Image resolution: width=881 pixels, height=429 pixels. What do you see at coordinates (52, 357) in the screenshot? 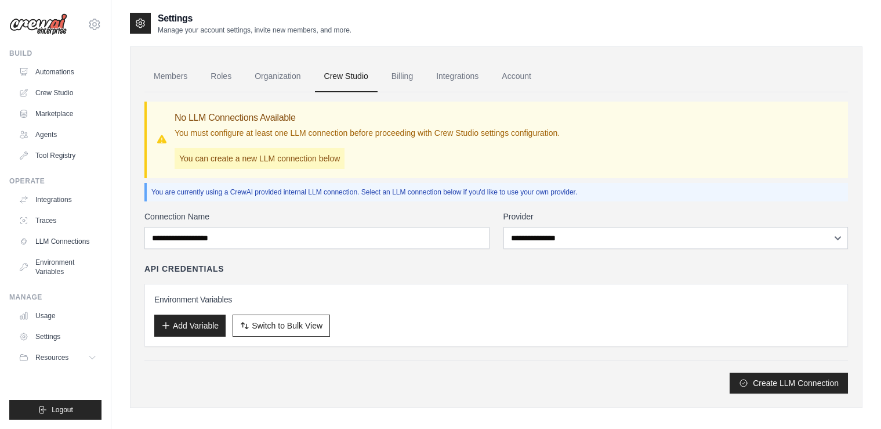
I see `span: Resources` at bounding box center [52, 357].